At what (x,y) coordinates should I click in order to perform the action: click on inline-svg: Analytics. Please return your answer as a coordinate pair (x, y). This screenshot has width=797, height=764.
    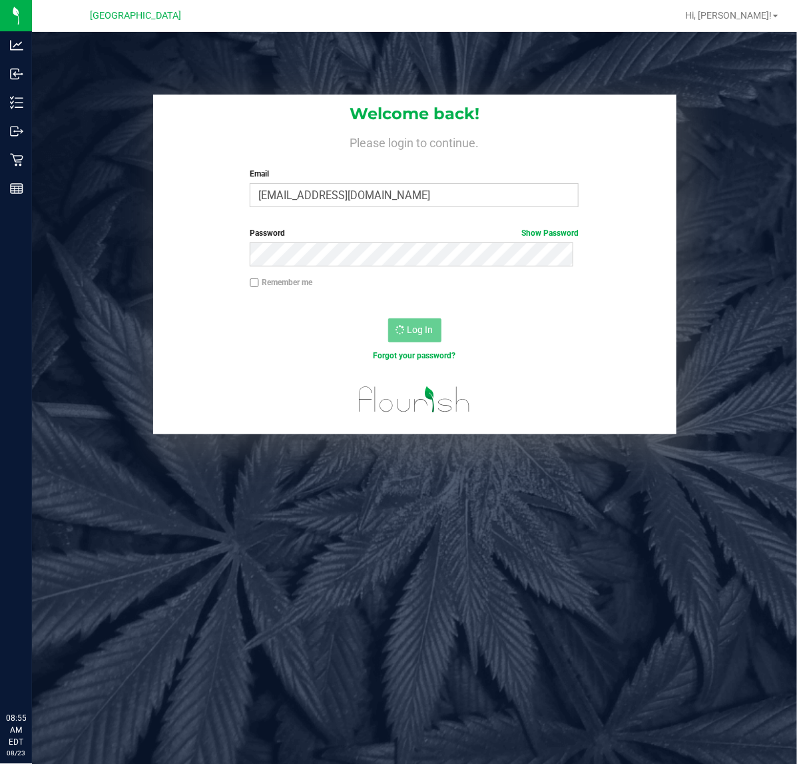
    Looking at the image, I should click on (17, 45).